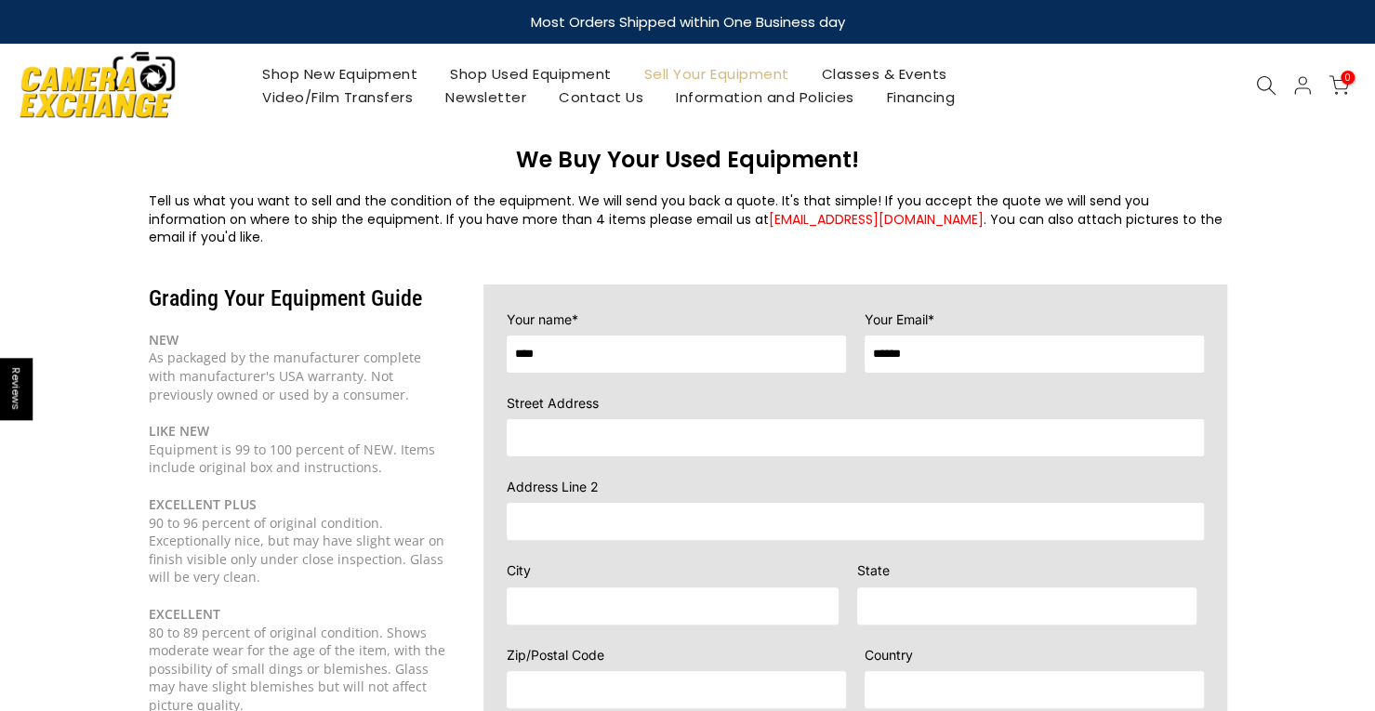  I want to click on span: Address Line 2, so click(552, 486).